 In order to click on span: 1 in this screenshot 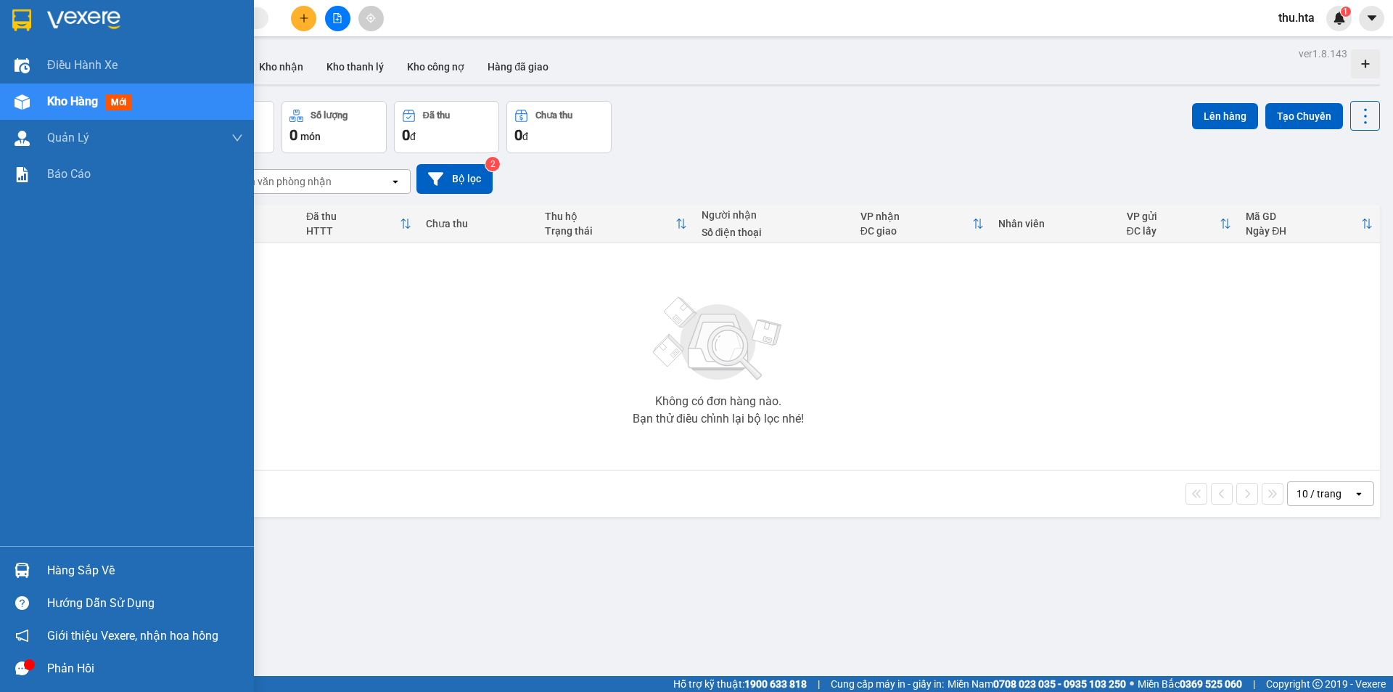, I will do `click(1345, 12)`.